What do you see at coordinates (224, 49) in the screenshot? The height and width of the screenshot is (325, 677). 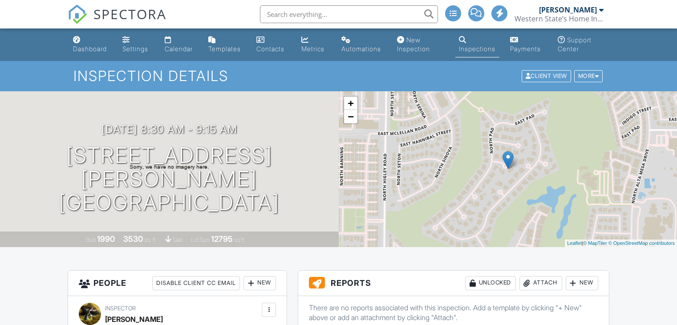 I see `div: Templates` at bounding box center [224, 49].